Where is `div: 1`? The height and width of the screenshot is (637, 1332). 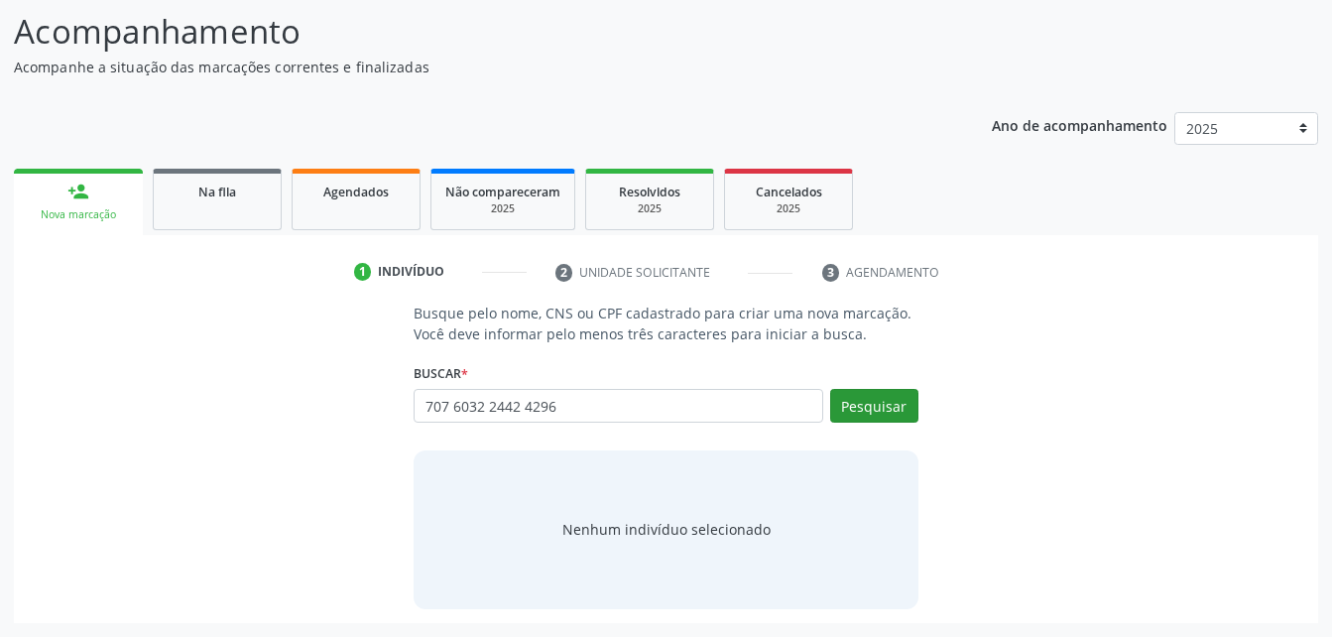 div: 1 is located at coordinates (363, 272).